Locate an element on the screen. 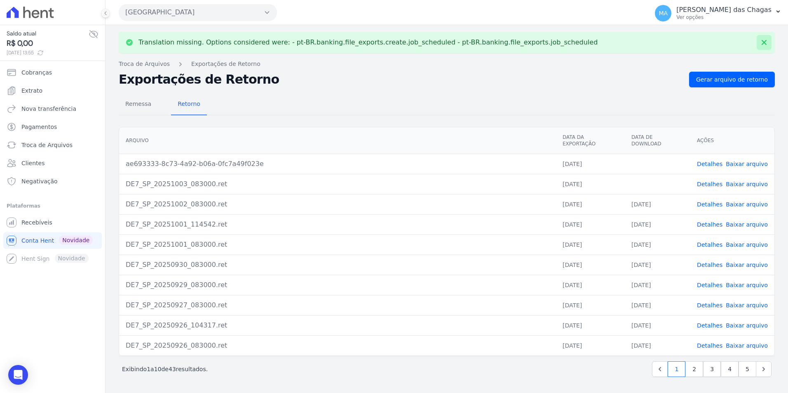 The height and width of the screenshot is (393, 788). a: Negativação is located at coordinates (52, 181).